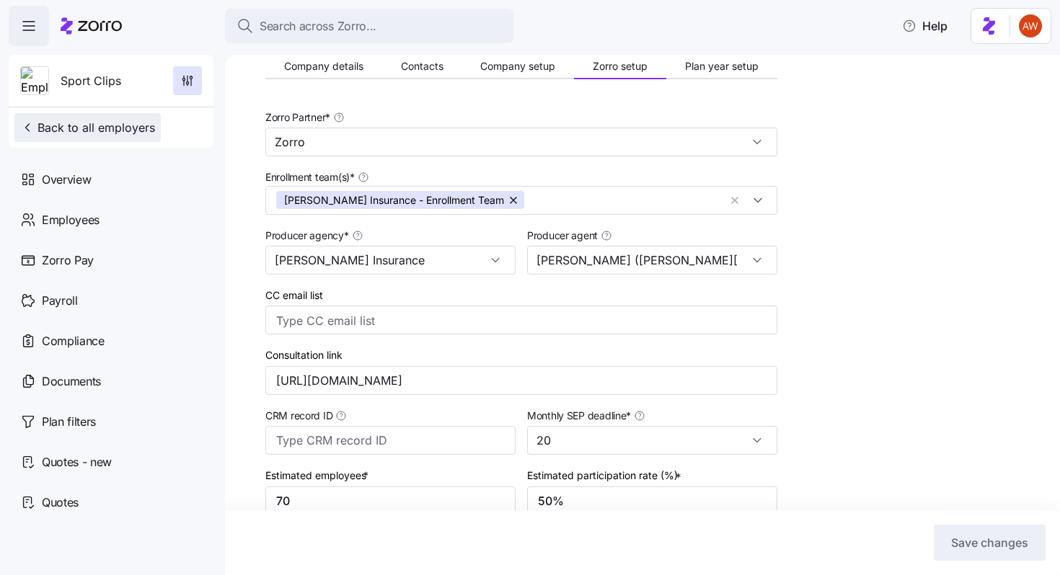  What do you see at coordinates (66, 180) in the screenshot?
I see `span: Overview` at bounding box center [66, 180].